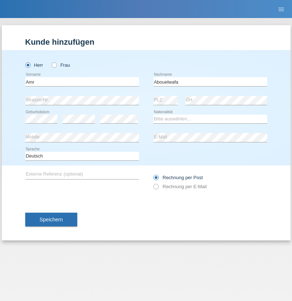  I want to click on label: Rechnung per E-Mail, so click(180, 187).